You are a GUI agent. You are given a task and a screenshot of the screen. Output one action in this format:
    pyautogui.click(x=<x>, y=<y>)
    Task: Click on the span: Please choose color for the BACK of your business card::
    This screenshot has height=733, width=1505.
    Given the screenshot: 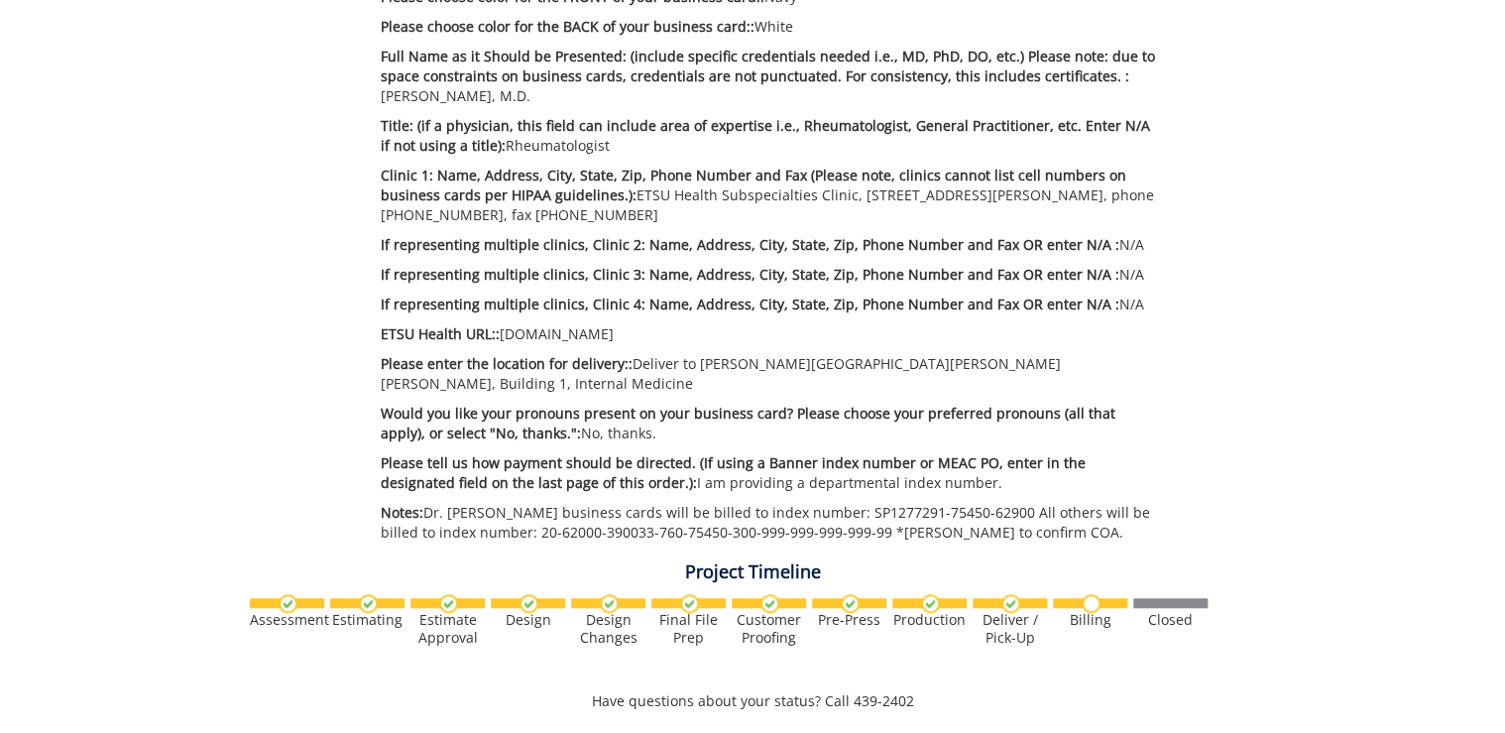 What is the action you would take?
    pyautogui.click(x=567, y=26)
    